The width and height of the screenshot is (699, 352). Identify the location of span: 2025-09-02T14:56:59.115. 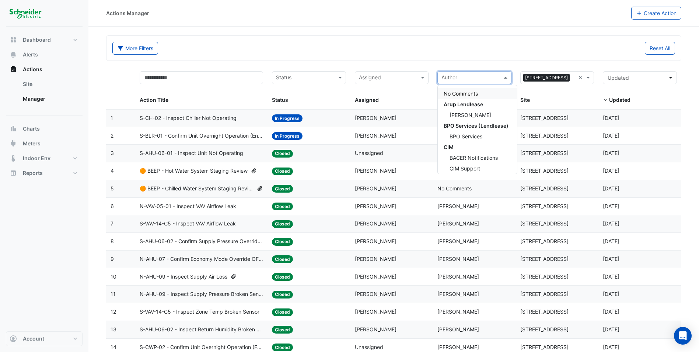
(611, 118).